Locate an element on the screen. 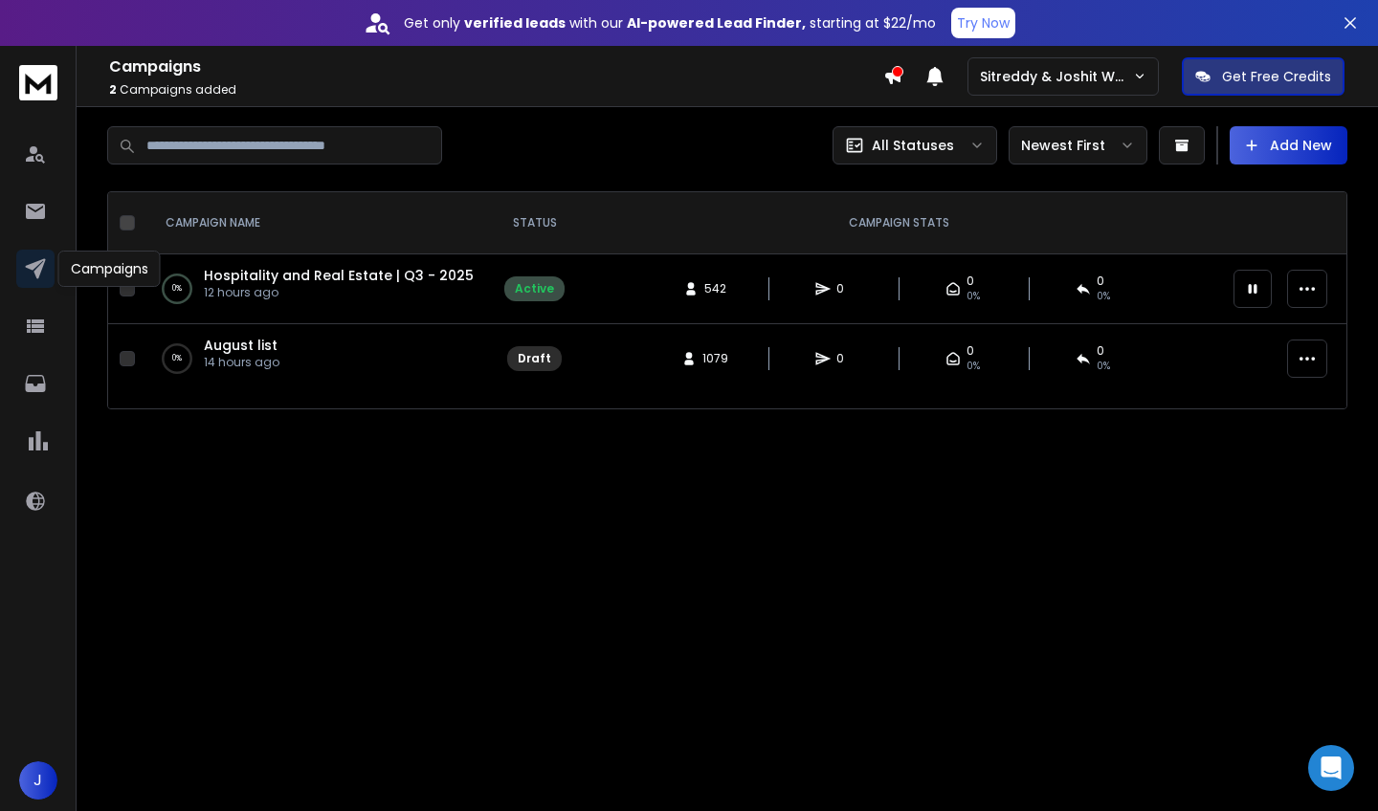 The image size is (1378, 811). strong: AI-powered Lead Finder, is located at coordinates (716, 23).